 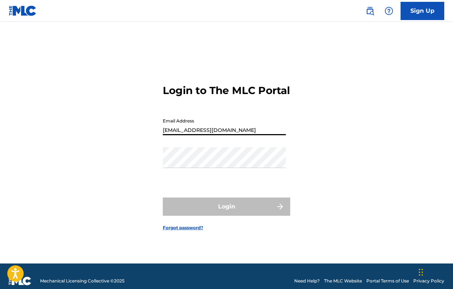 What do you see at coordinates (387, 281) in the screenshot?
I see `a: Portal Terms of Use` at bounding box center [387, 281].